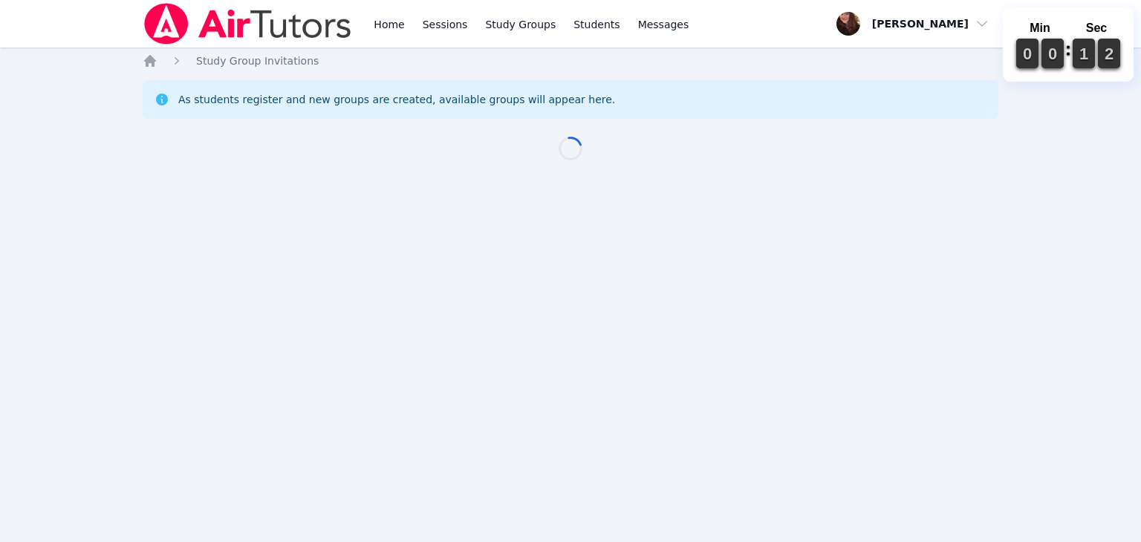  What do you see at coordinates (257, 61) in the screenshot?
I see `a: Study Group Invitations` at bounding box center [257, 61].